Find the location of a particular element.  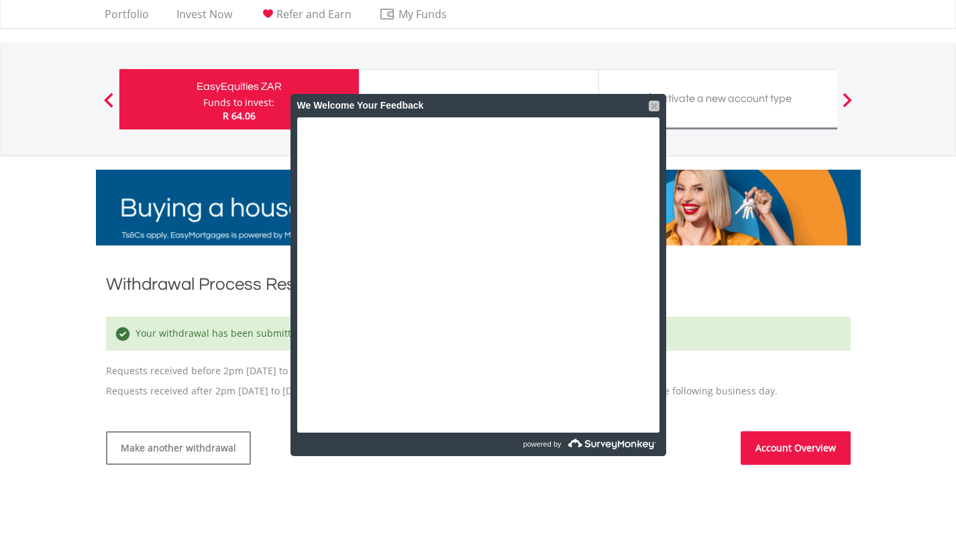

a: Make another withdrawal is located at coordinates (178, 448).